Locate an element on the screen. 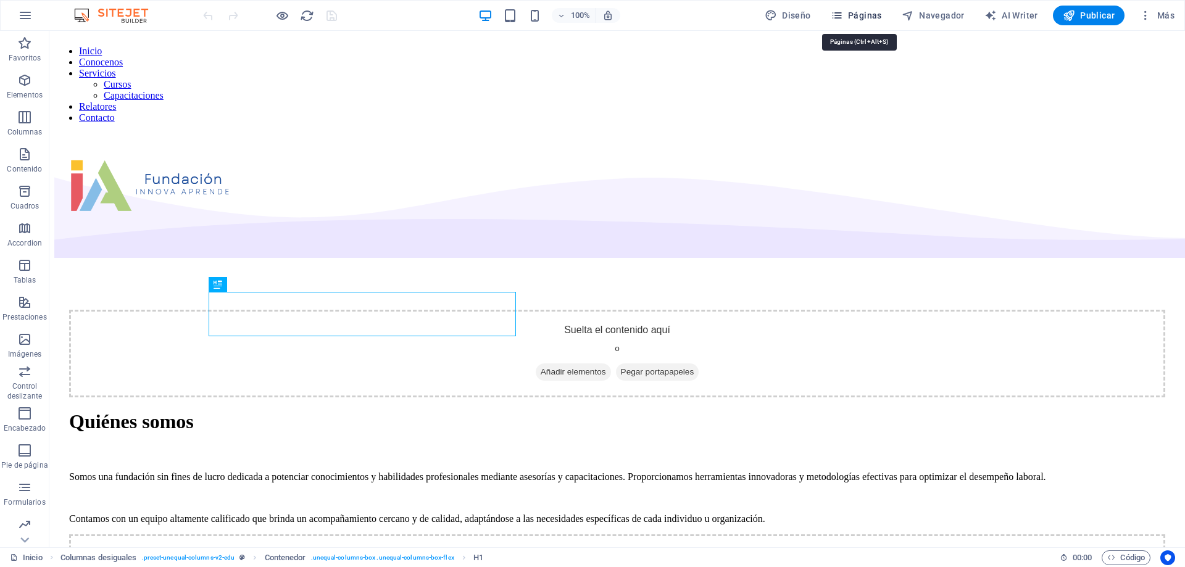  span: 00 00 is located at coordinates (1082, 558).